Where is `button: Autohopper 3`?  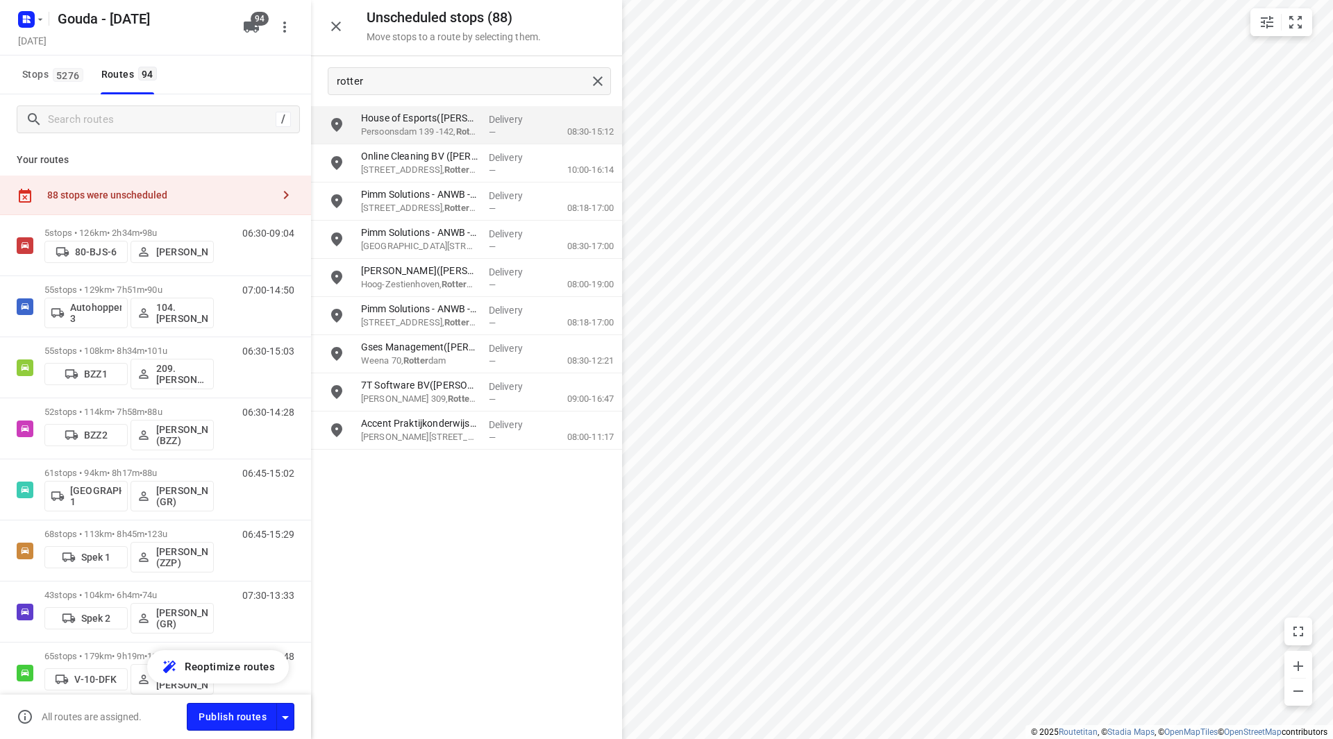 button: Autohopper 3 is located at coordinates (86, 313).